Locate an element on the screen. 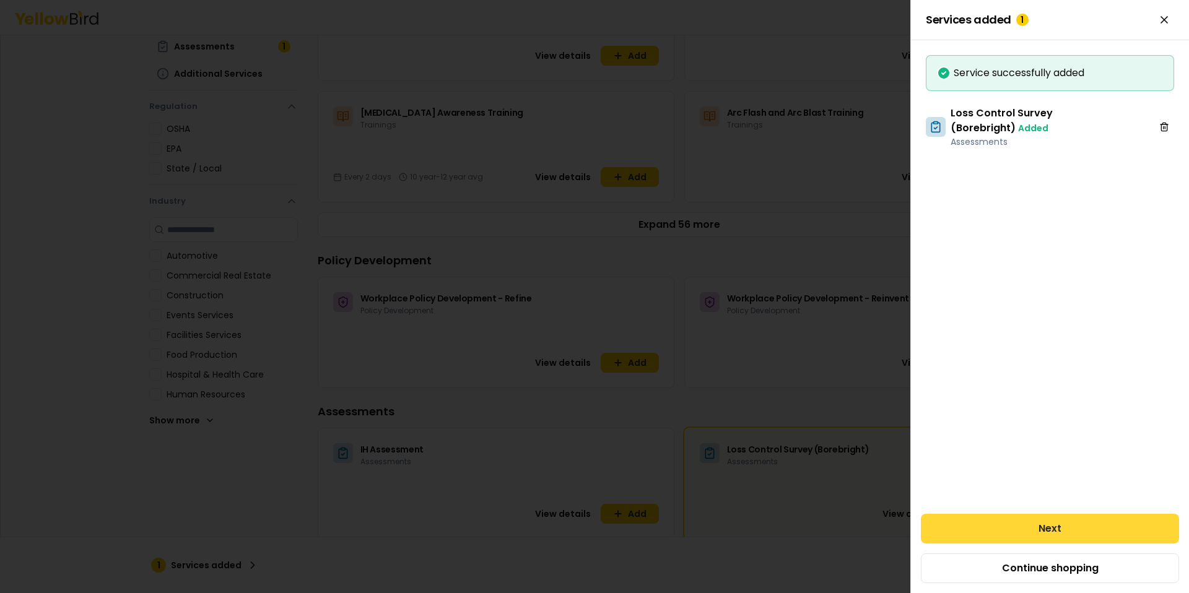 Image resolution: width=1189 pixels, height=593 pixels. h3: Loss Control Survey (Borebright) is located at coordinates (1049, 121).